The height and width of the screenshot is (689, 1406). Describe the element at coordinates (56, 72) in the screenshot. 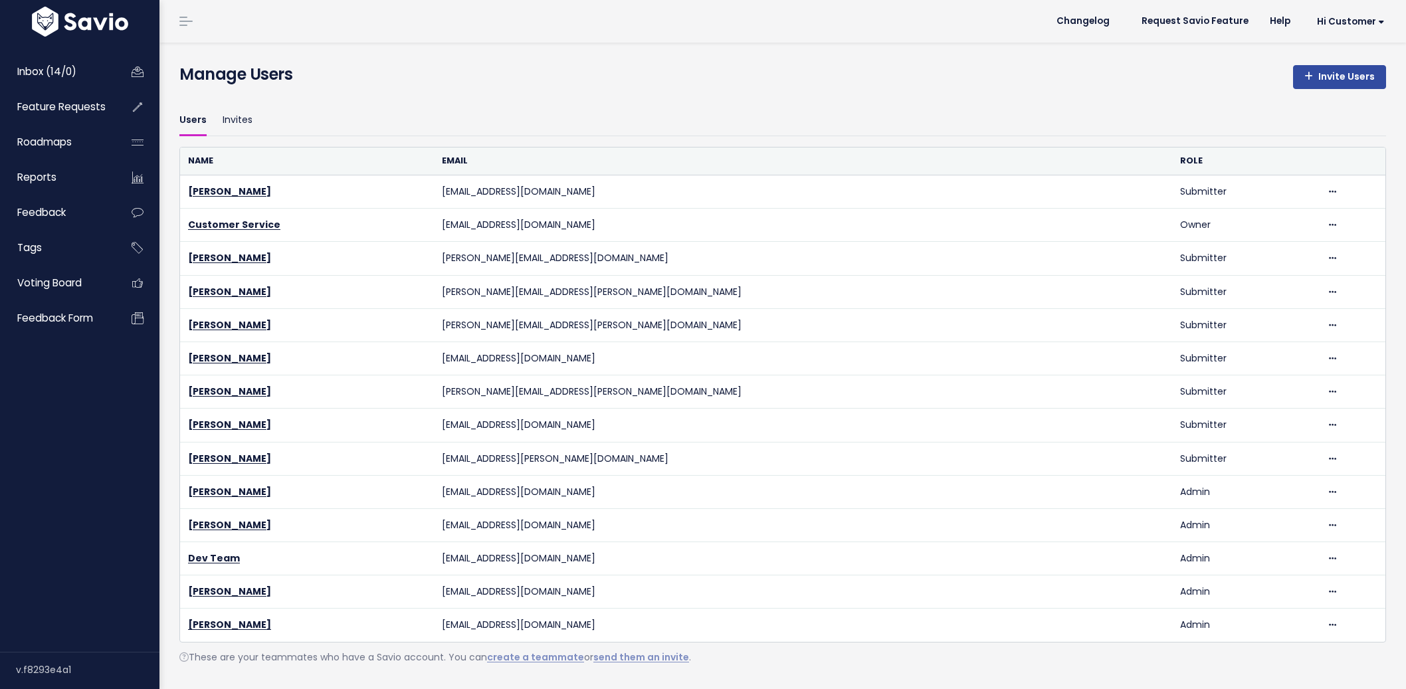

I see `a: Inbox (14/0)` at that location.